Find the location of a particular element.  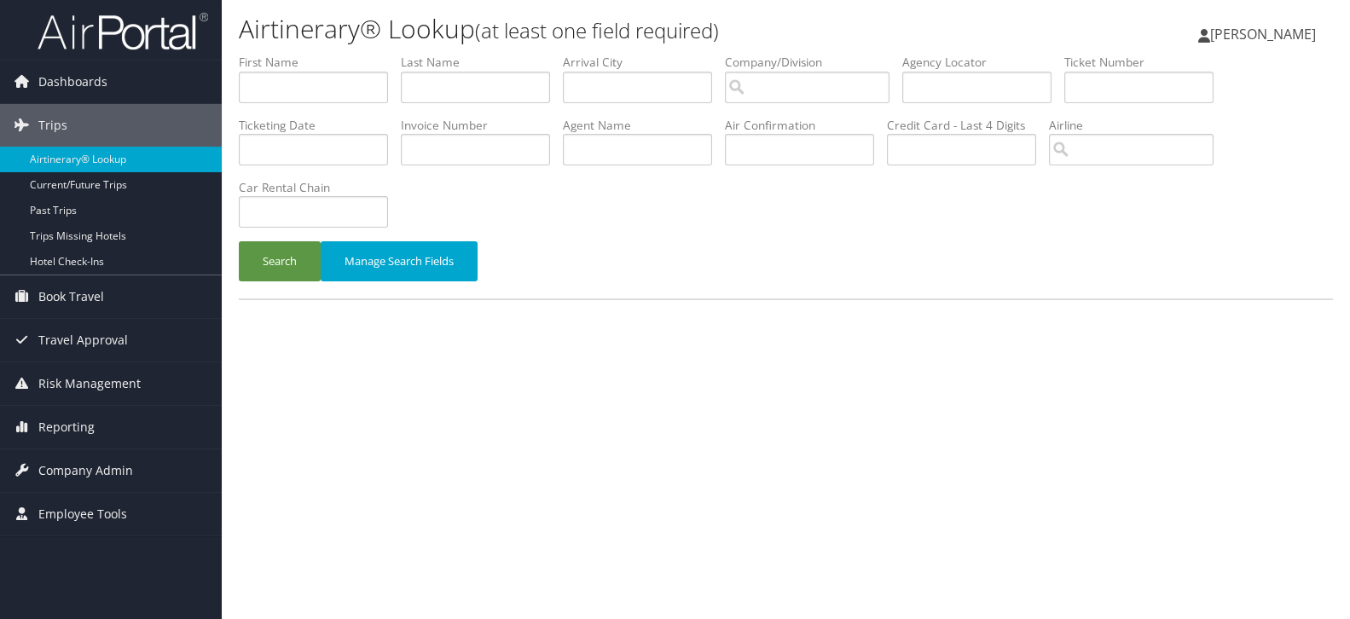

small: (at least one field required) is located at coordinates (597, 30).